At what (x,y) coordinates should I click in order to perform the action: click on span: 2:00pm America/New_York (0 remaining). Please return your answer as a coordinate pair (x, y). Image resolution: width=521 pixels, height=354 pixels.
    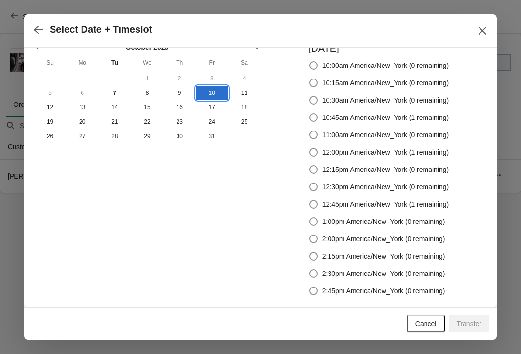
    Looking at the image, I should click on (383, 239).